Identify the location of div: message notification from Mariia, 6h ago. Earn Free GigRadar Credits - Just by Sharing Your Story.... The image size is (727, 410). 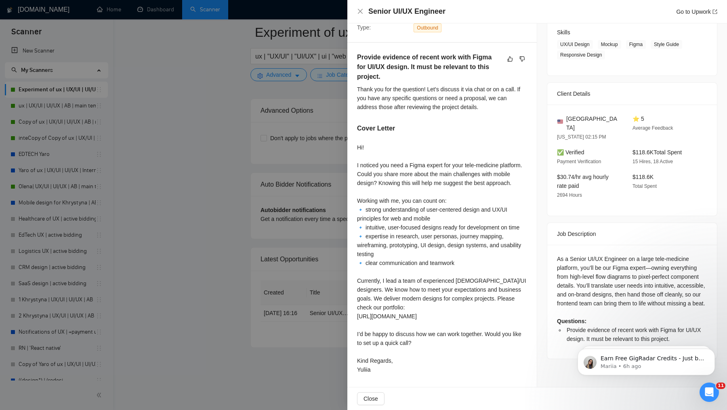
(81, 30).